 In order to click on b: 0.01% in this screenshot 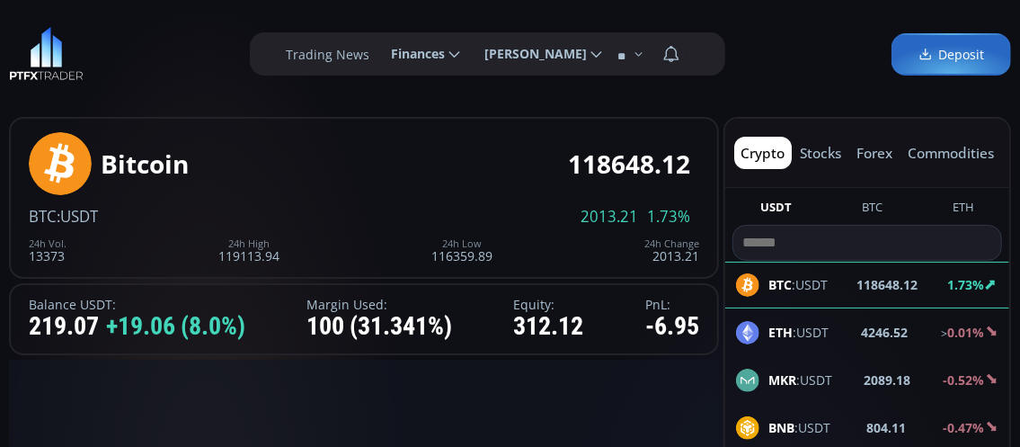, I will do `click(966, 332)`.